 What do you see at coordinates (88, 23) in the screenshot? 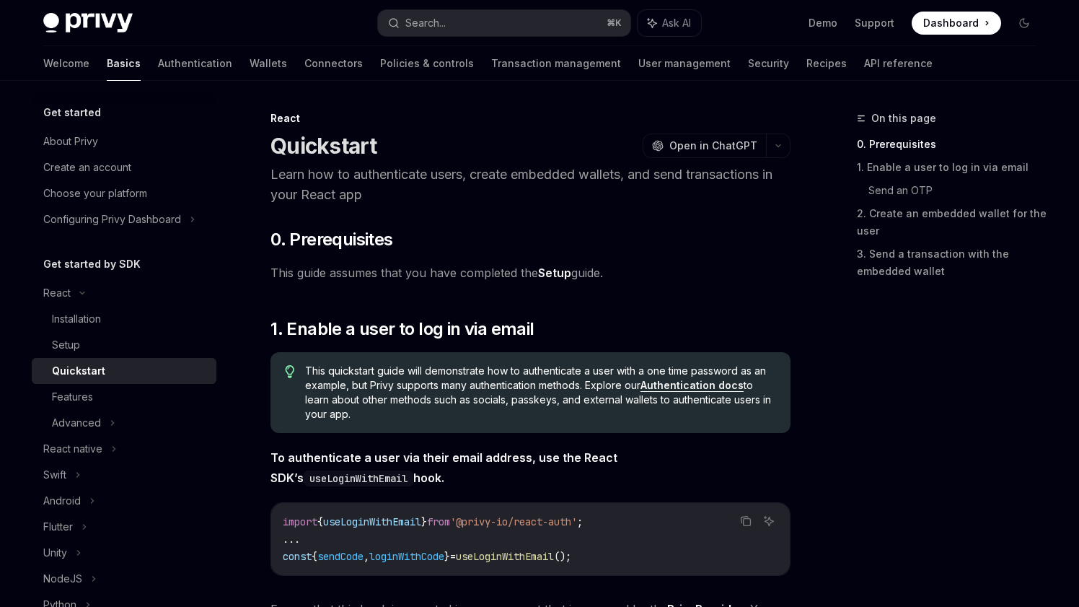
I see `img: dark logo` at bounding box center [88, 23].